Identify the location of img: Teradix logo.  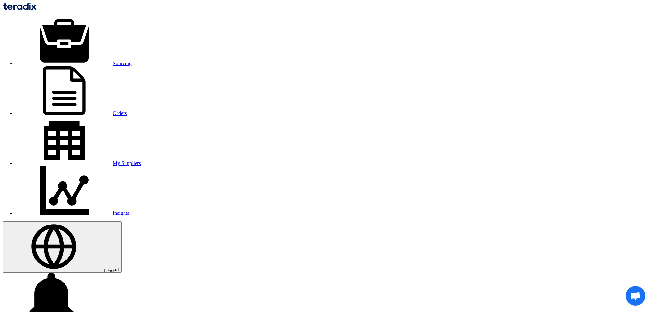
(19, 6).